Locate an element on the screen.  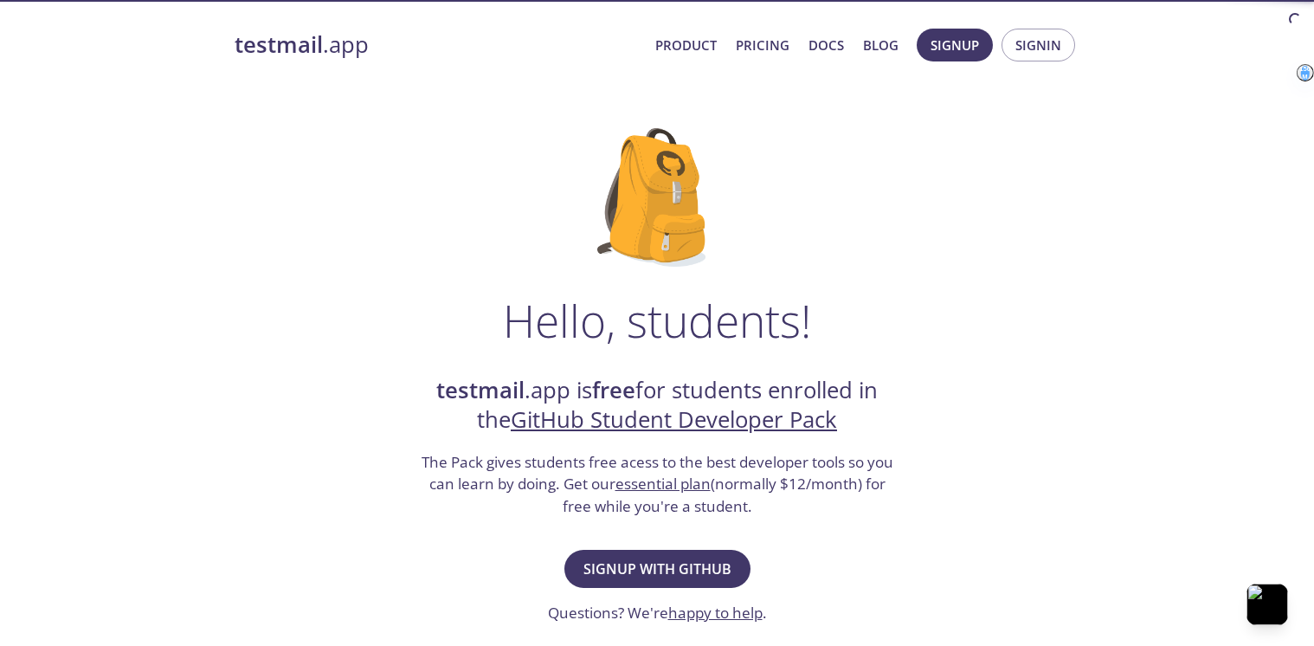
button: Signup with GitHub is located at coordinates (657, 569).